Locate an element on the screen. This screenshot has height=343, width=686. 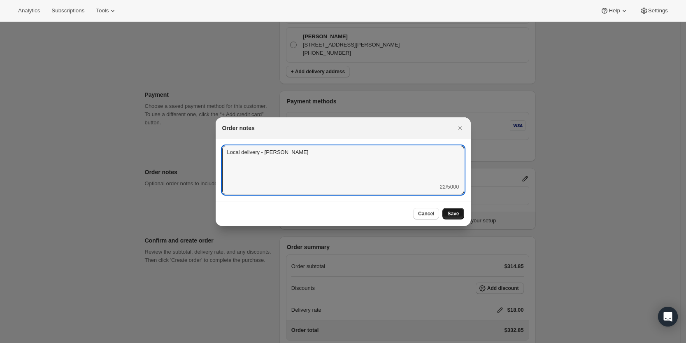
button: Settings is located at coordinates (654, 11).